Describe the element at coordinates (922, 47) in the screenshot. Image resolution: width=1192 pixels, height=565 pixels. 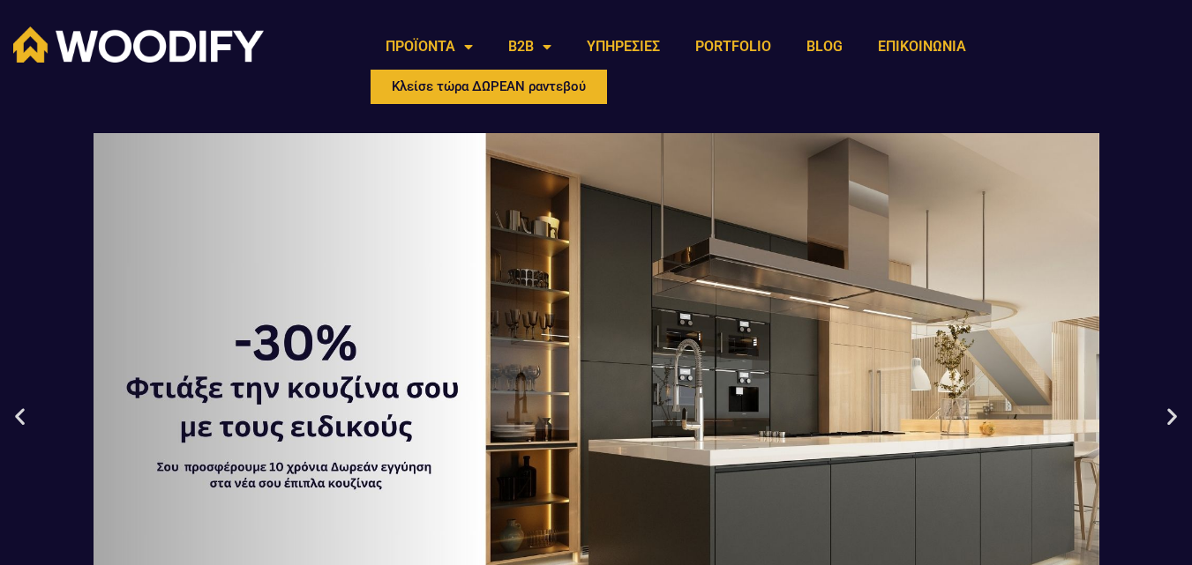
I see `a: ΕΠΙΚΟΙΝΩΝΙΑ` at that location.